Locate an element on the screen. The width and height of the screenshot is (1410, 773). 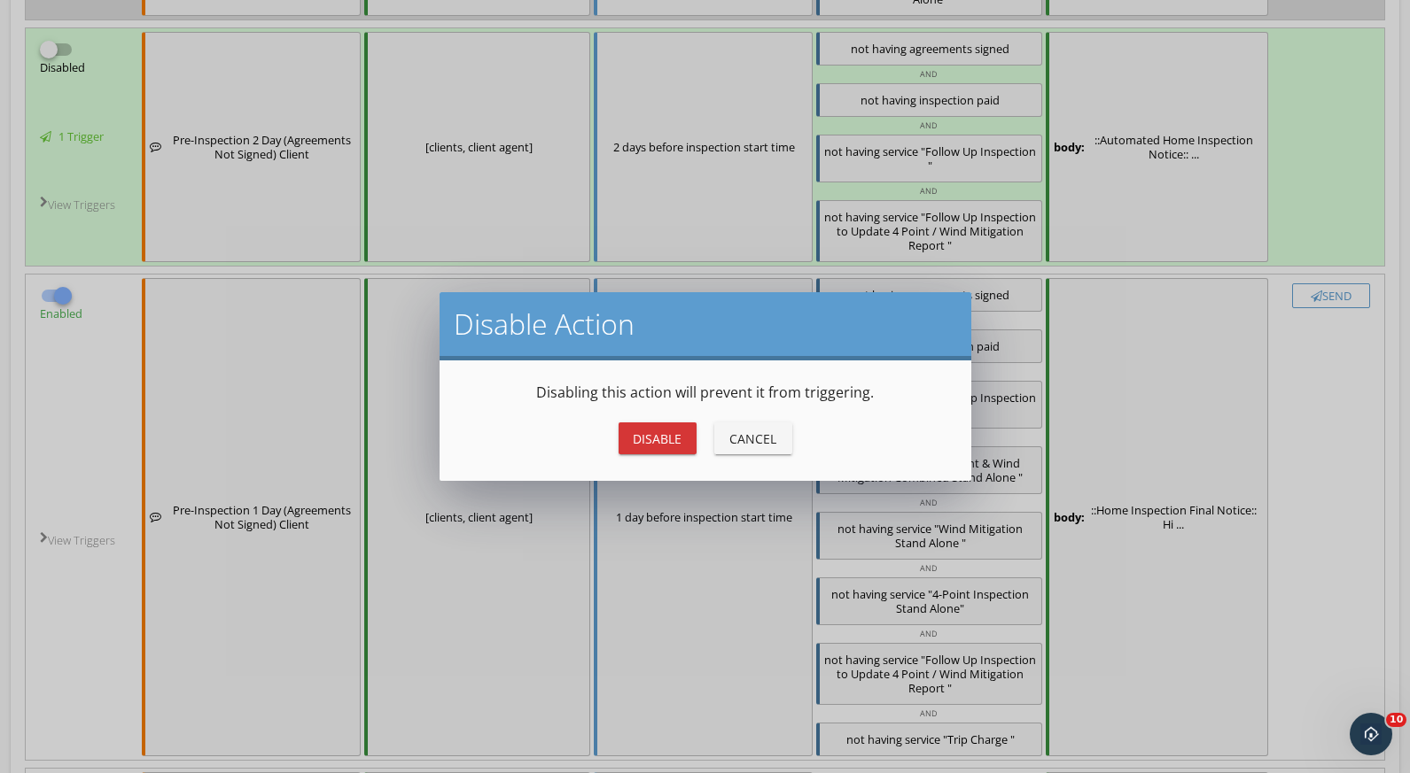
span: 10 is located at coordinates (1395, 720).